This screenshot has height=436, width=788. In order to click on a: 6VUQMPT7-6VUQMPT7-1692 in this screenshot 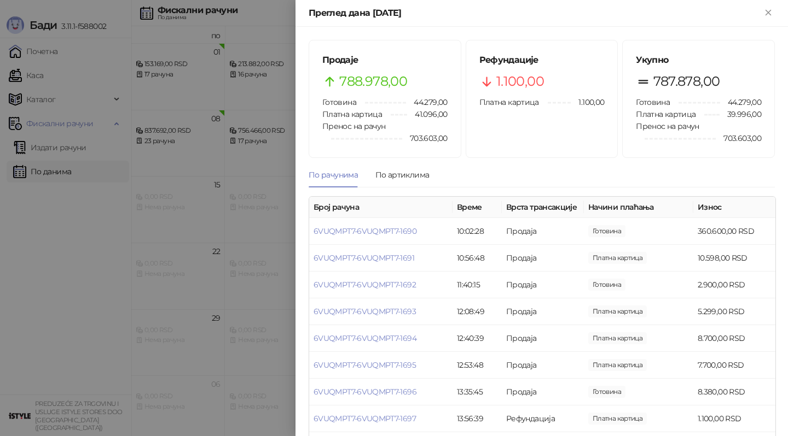, I will do `click(364, 285)`.